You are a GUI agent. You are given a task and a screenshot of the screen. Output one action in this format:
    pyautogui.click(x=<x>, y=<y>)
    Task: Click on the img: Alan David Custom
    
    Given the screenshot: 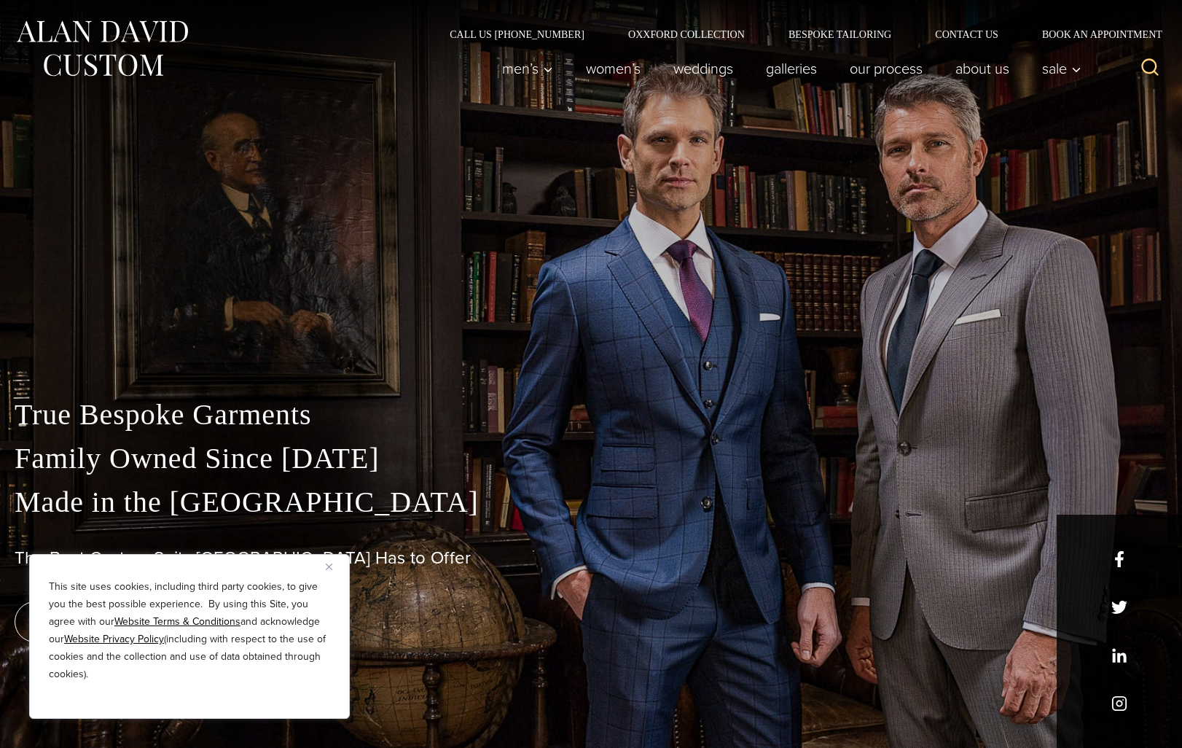 What is the action you would take?
    pyautogui.click(x=102, y=48)
    